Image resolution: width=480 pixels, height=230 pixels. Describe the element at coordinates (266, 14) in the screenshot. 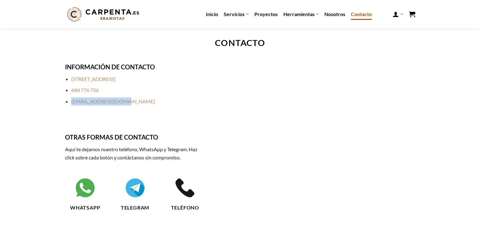

I see `a: Proyectos` at that location.